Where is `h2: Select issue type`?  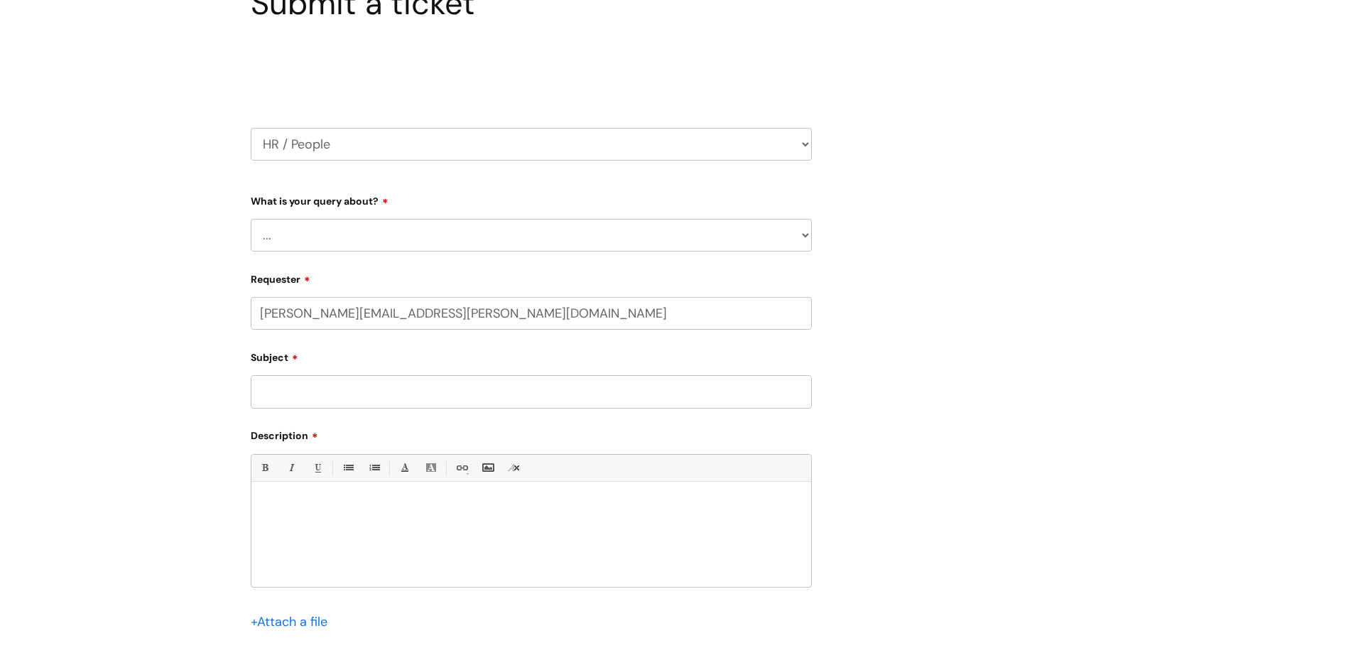
h2: Select issue type is located at coordinates (531, 68).